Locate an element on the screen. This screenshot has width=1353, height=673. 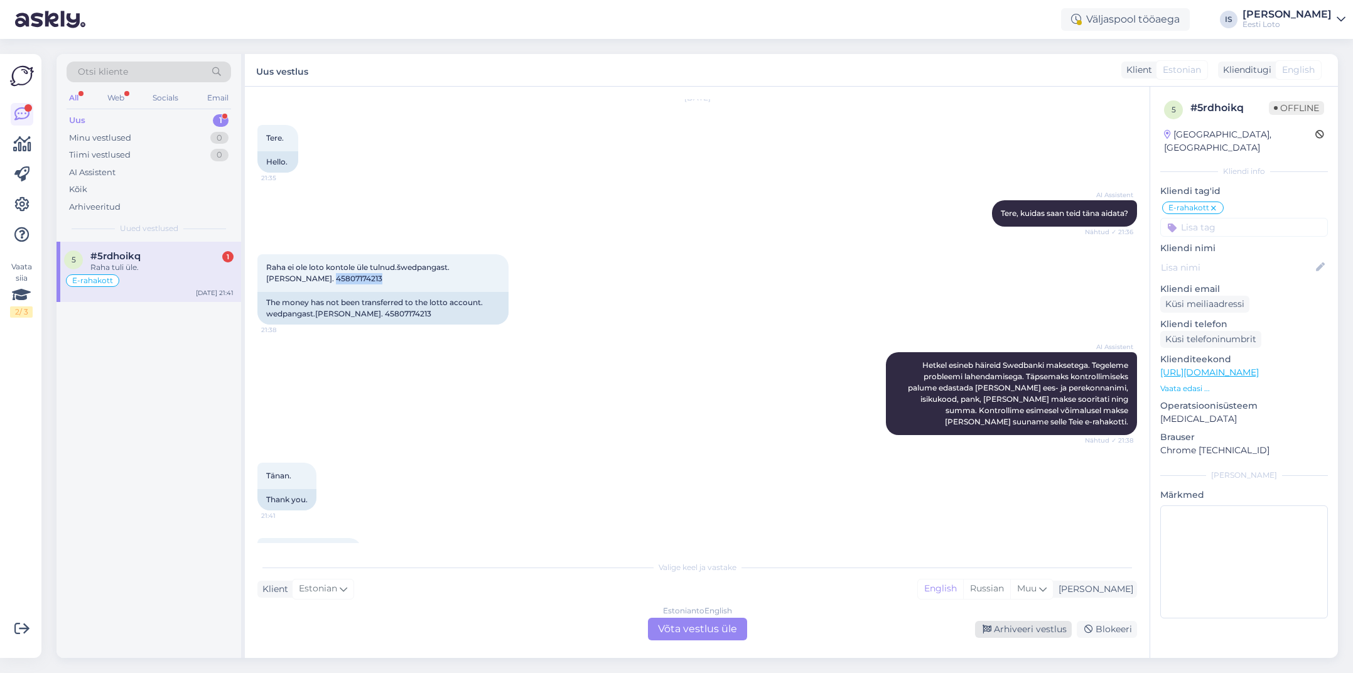
div: Eesti Loto is located at coordinates (1287, 24).